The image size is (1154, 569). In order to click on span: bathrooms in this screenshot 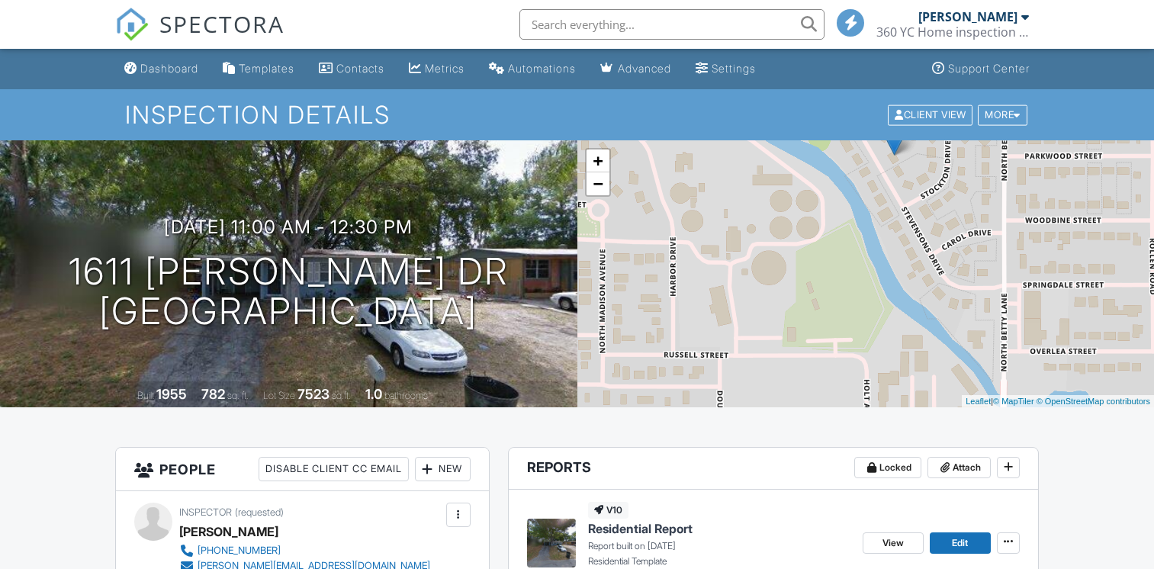, I will do `click(406, 395)`.